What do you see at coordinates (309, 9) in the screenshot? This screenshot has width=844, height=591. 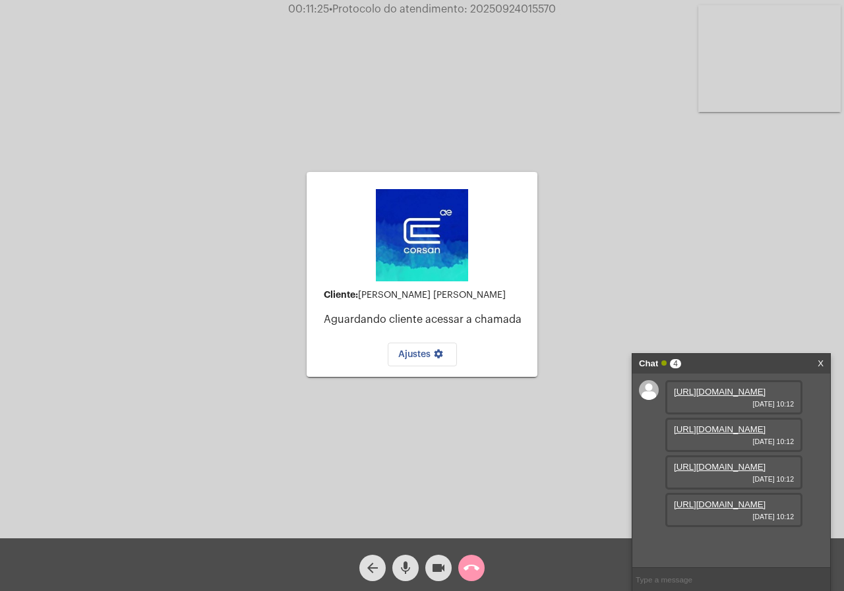 I see `span: 00:11:25` at bounding box center [309, 9].